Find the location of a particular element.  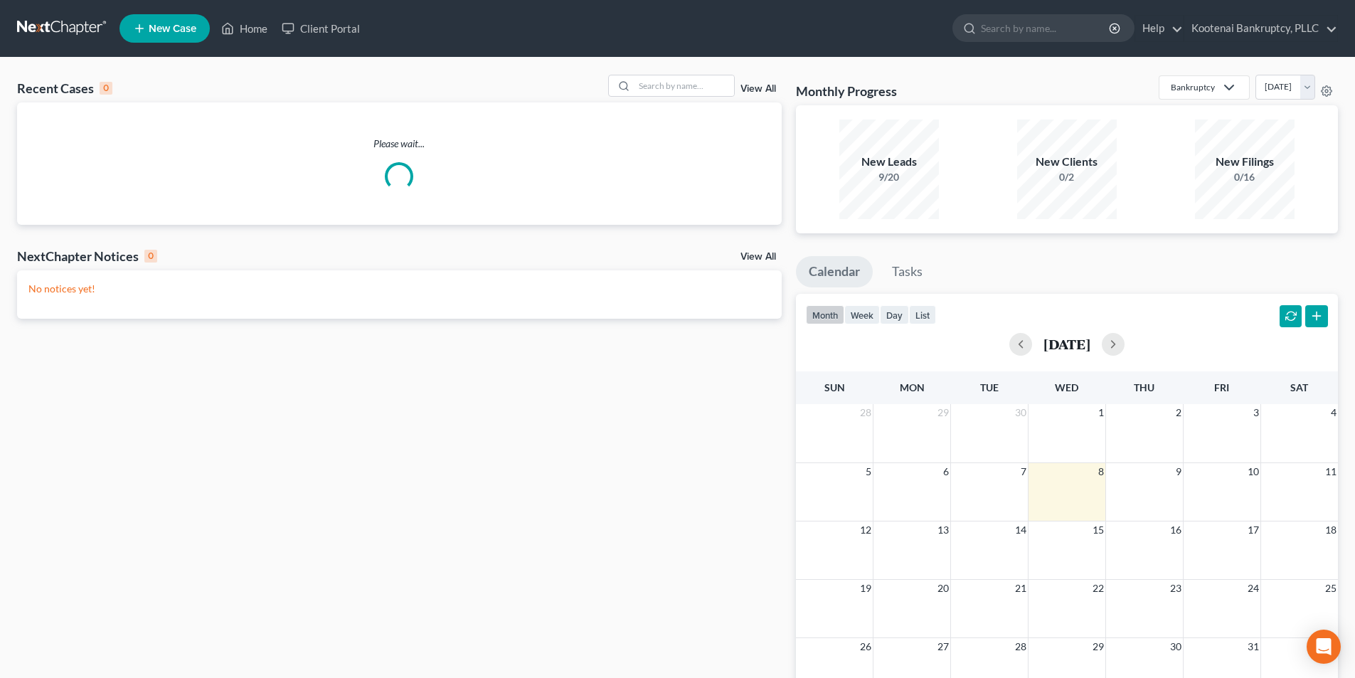

span: 11 is located at coordinates (1331, 472).